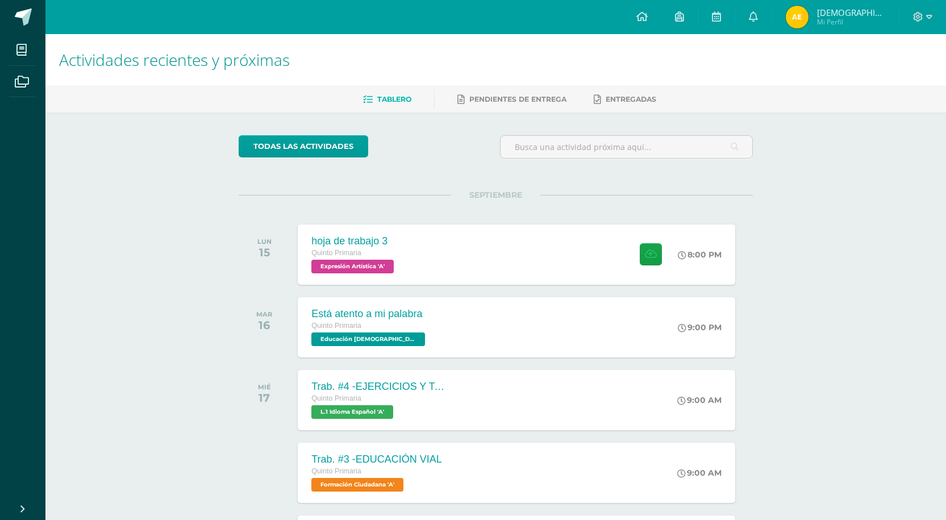 The width and height of the screenshot is (946, 520). I want to click on div: 15, so click(264, 252).